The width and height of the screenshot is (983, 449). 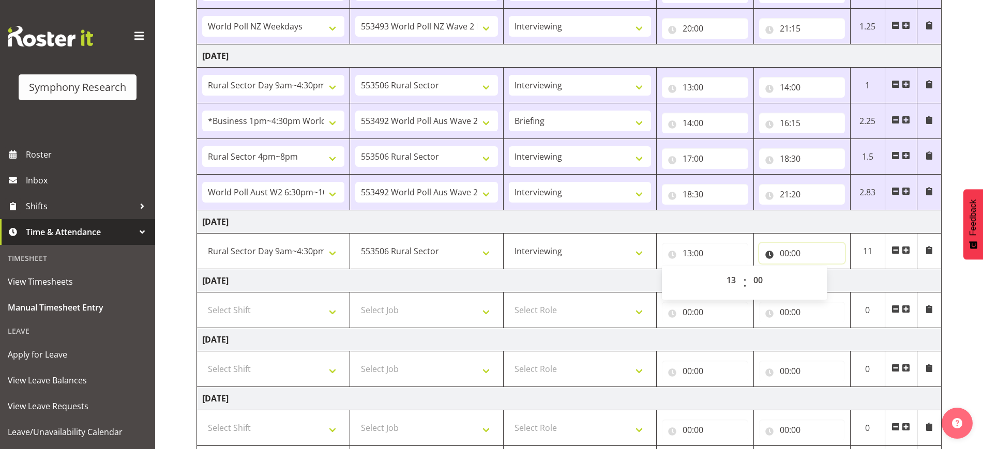 I want to click on a: Apply for Leave, so click(x=78, y=355).